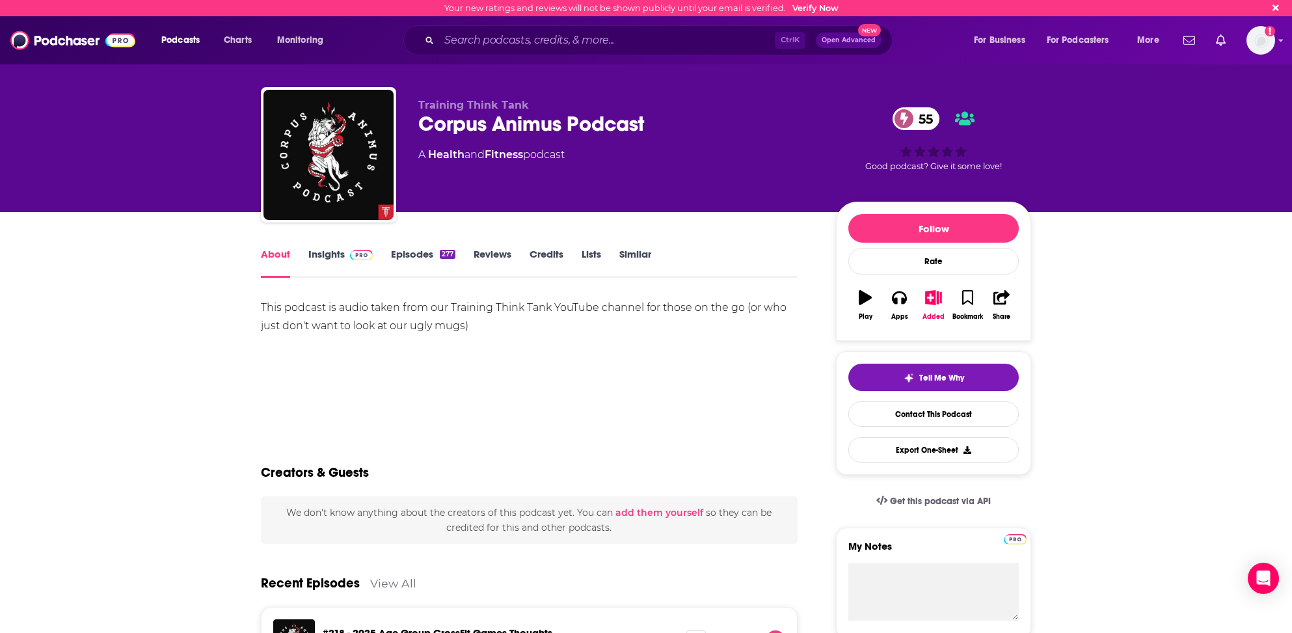  I want to click on div: 55Good podcast? Give it some love!, so click(933, 139).